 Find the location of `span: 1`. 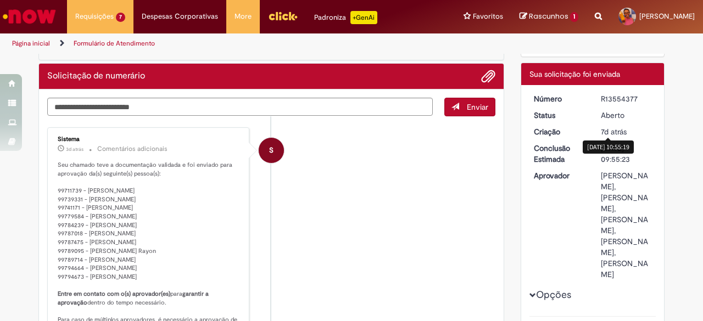

span: 1 is located at coordinates (574, 17).